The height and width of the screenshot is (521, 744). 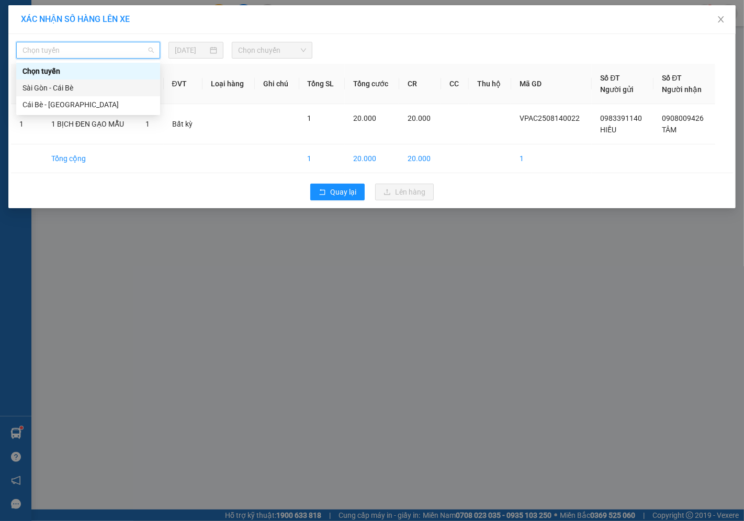 I want to click on th: CR, so click(x=420, y=84).